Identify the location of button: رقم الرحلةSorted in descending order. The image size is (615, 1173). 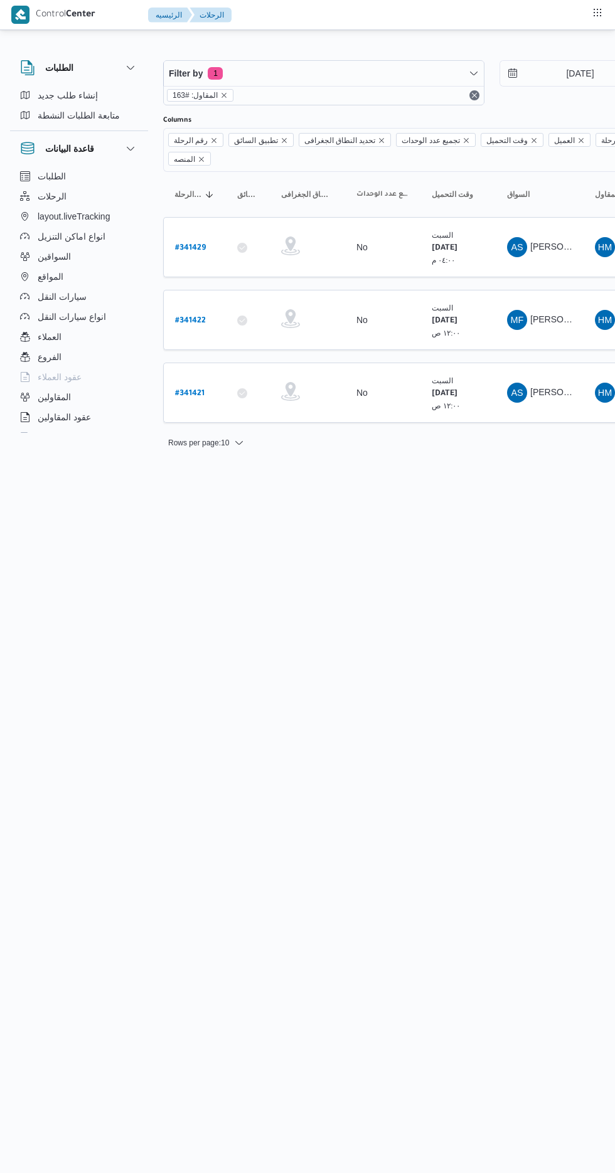
(195, 195).